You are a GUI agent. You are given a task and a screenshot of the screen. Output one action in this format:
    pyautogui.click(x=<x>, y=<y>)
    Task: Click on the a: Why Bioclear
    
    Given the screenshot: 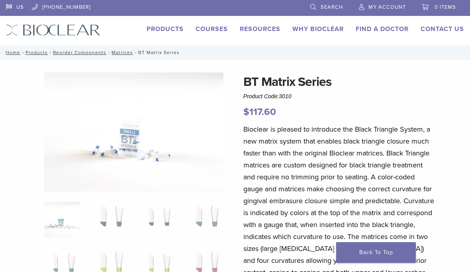 What is the action you would take?
    pyautogui.click(x=318, y=29)
    